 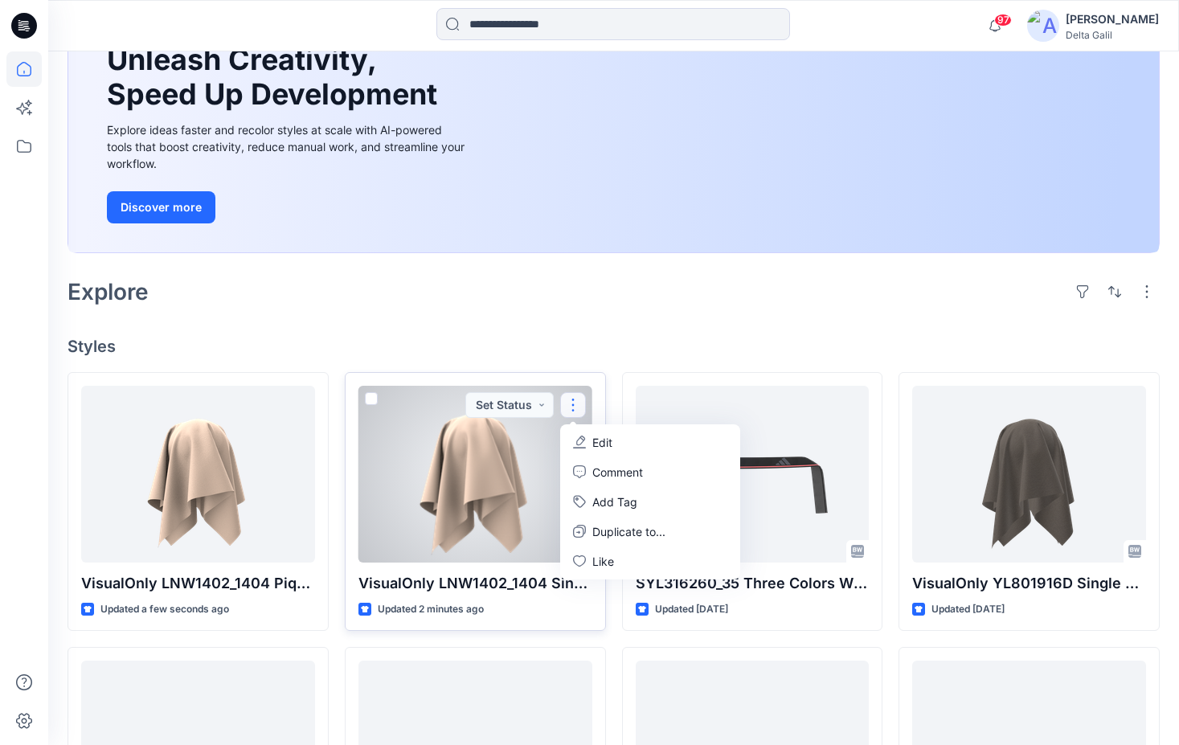 What do you see at coordinates (288, 207) in the screenshot?
I see `a: Discover more` at bounding box center [288, 207].